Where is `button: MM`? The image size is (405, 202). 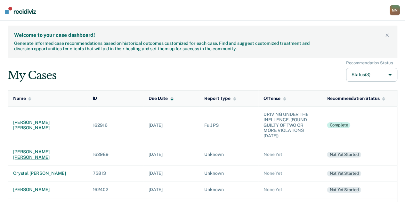 button: MM is located at coordinates (395, 10).